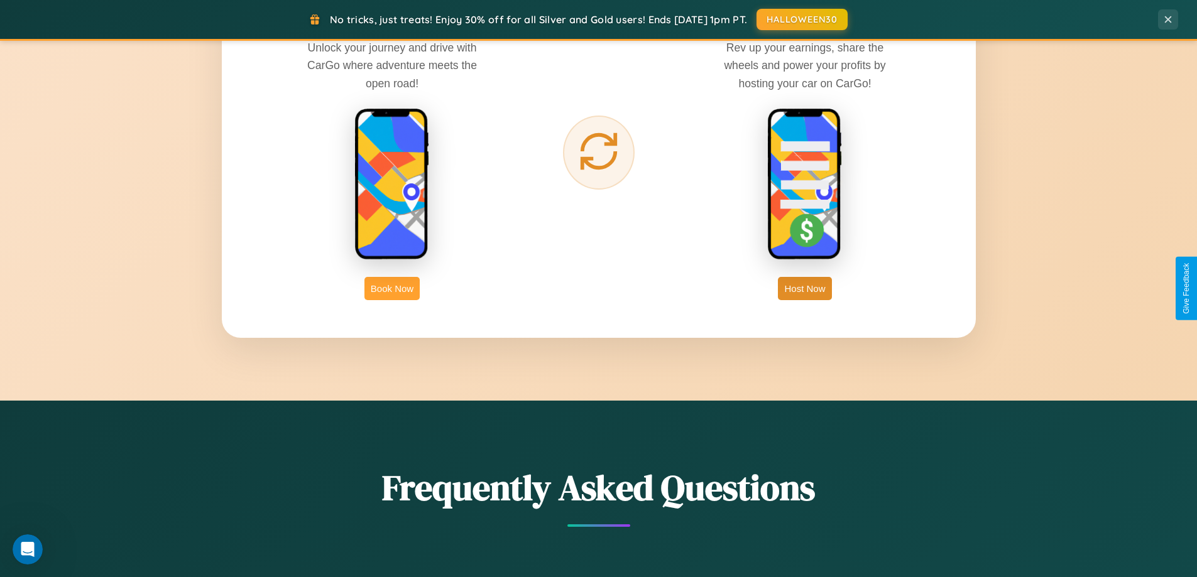  I want to click on p: Unlock your journey and drive with CarGo where adventure meets the open road!, so click(392, 65).